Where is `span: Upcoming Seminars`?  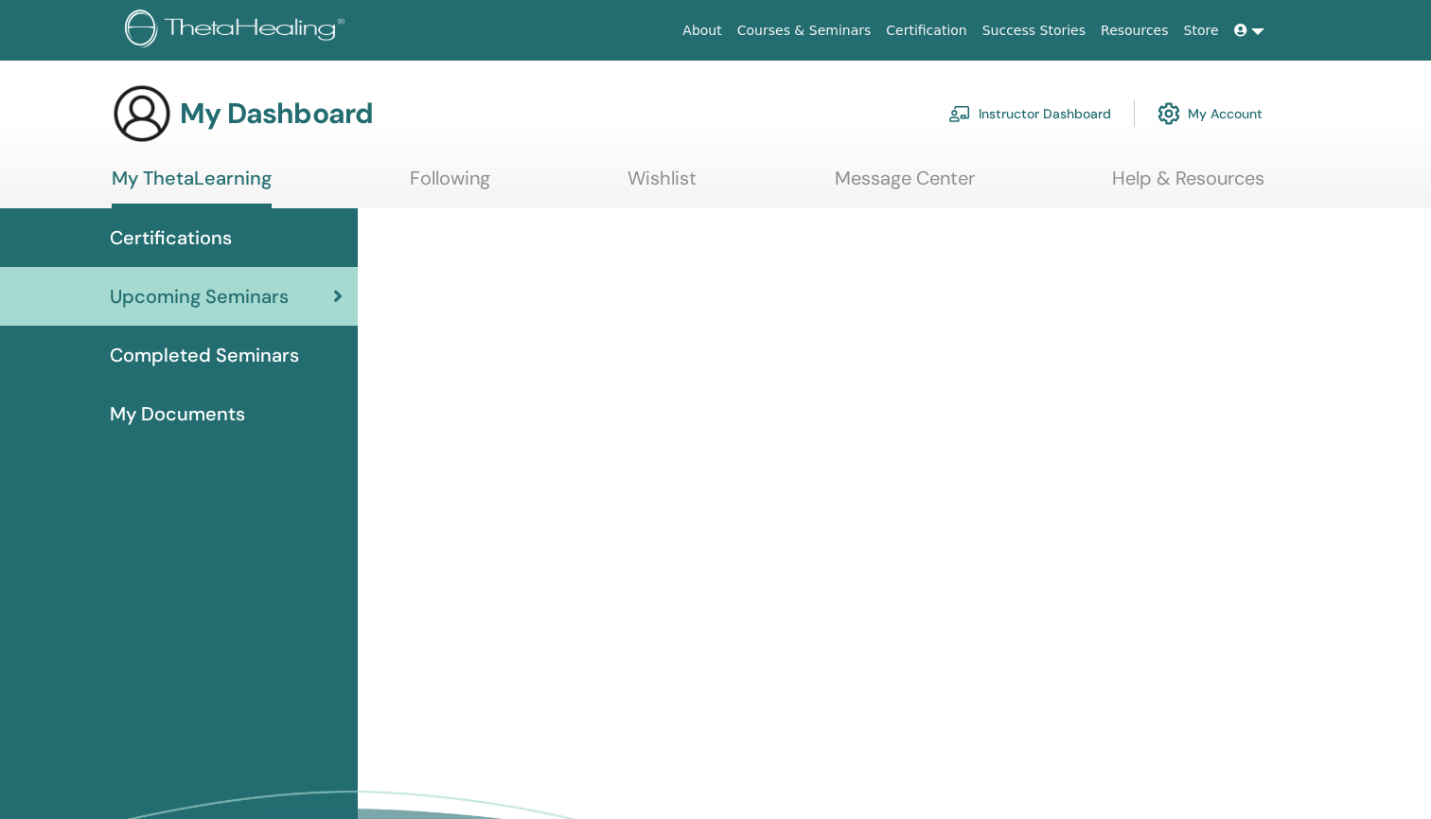
span: Upcoming Seminars is located at coordinates (199, 296).